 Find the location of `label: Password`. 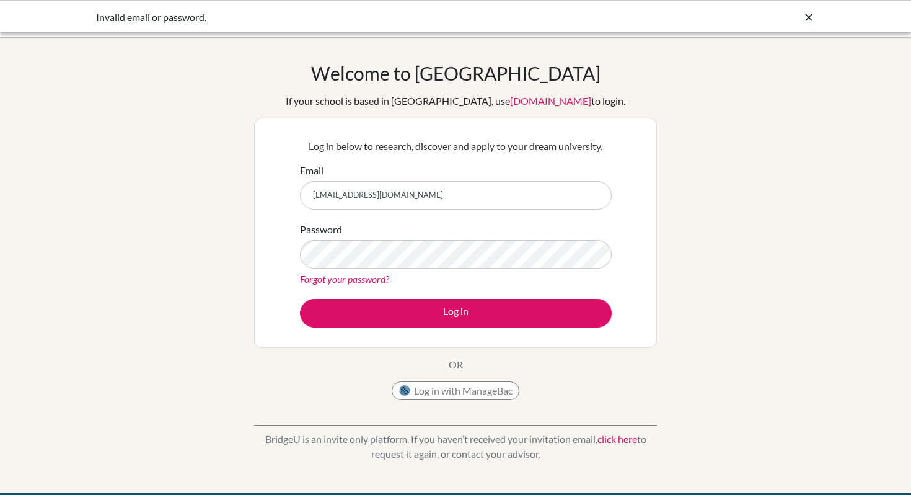

label: Password is located at coordinates (321, 229).